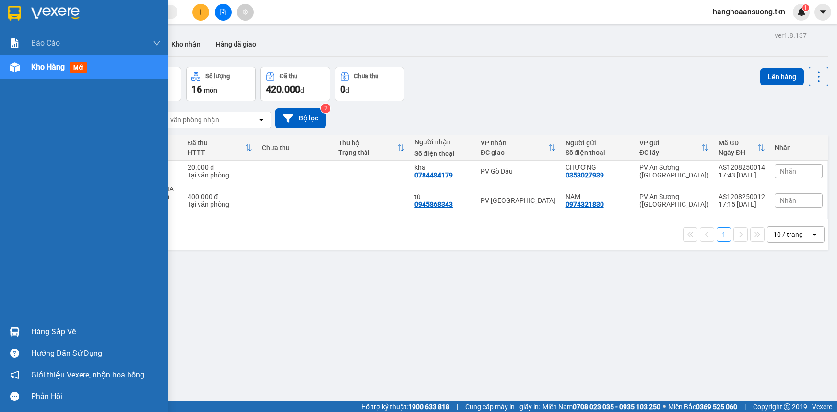 This screenshot has width=837, height=412. What do you see at coordinates (443, 197) in the screenshot?
I see `div: tú` at bounding box center [443, 197].